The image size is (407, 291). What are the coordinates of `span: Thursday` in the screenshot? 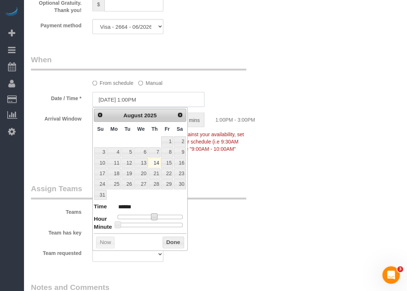 It's located at (154, 129).